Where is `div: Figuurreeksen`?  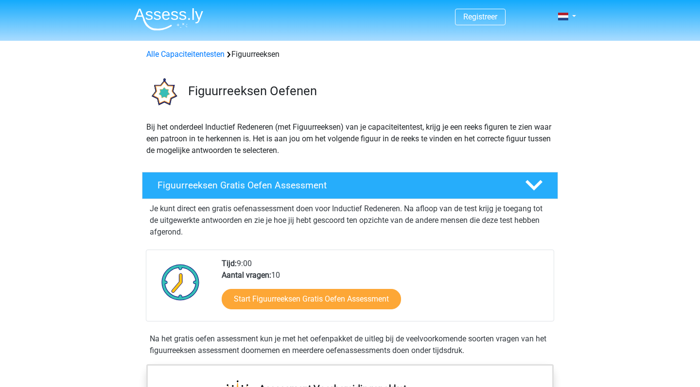 div: Figuurreeksen is located at coordinates (350, 54).